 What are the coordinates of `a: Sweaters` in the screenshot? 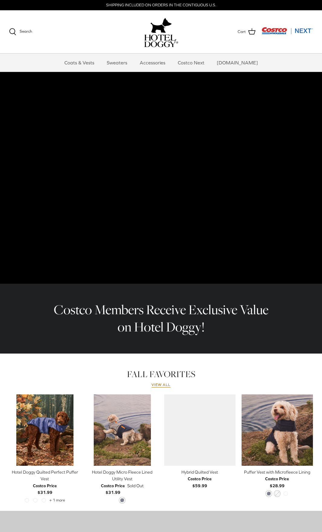 It's located at (117, 63).